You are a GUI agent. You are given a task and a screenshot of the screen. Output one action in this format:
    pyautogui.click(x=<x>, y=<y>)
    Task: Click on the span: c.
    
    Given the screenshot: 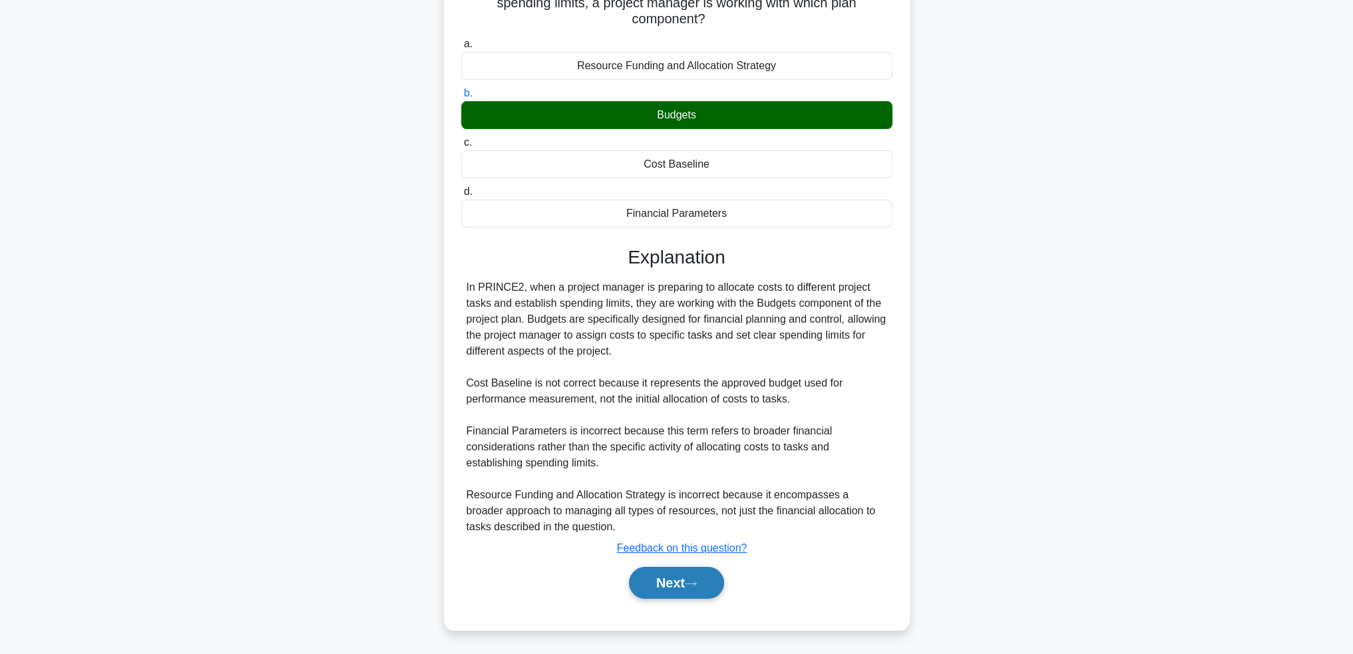 What is the action you would take?
    pyautogui.click(x=468, y=142)
    